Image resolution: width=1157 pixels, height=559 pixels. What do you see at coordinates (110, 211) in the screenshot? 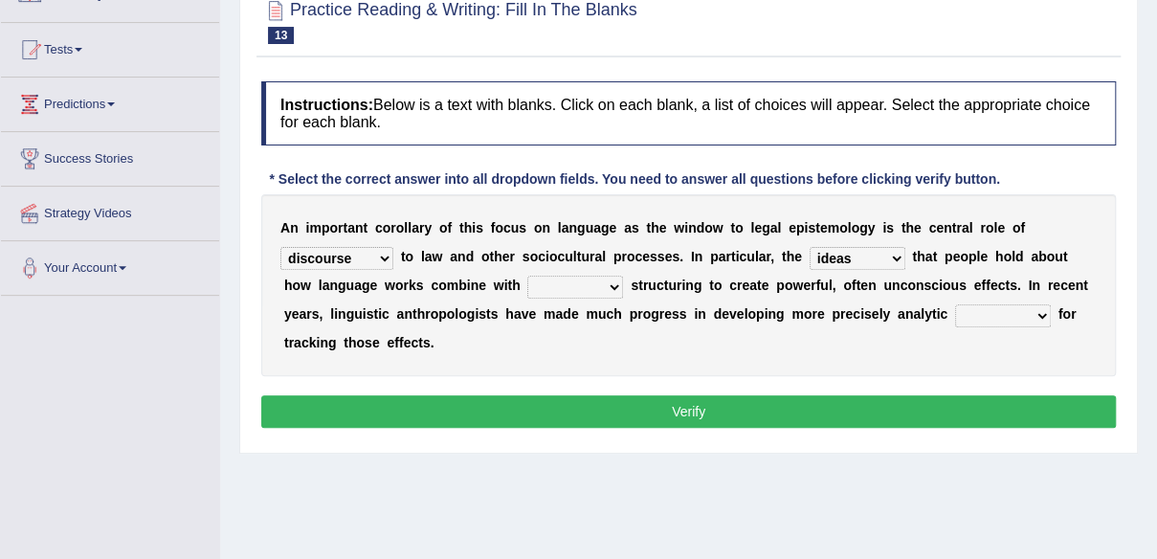
I see `a: Strategy Videos` at bounding box center [110, 211].